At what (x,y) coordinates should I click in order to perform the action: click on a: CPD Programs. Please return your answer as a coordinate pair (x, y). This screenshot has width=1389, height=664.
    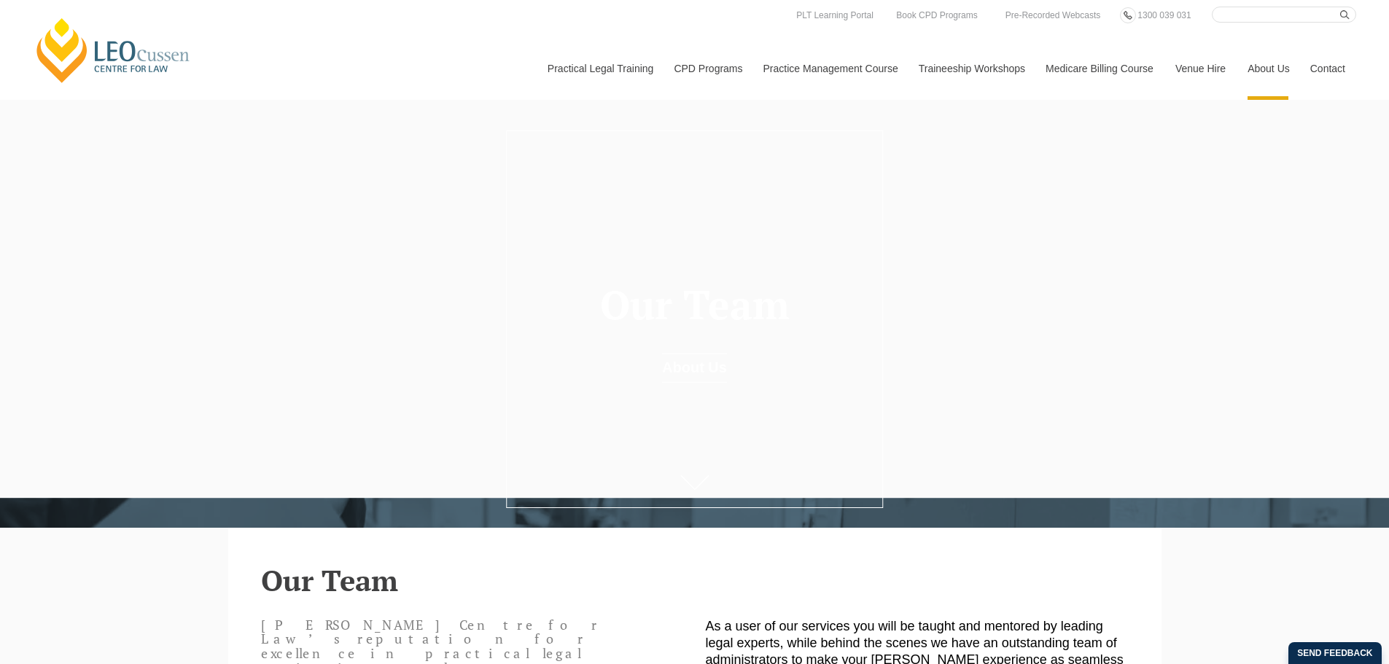
    Looking at the image, I should click on (707, 69).